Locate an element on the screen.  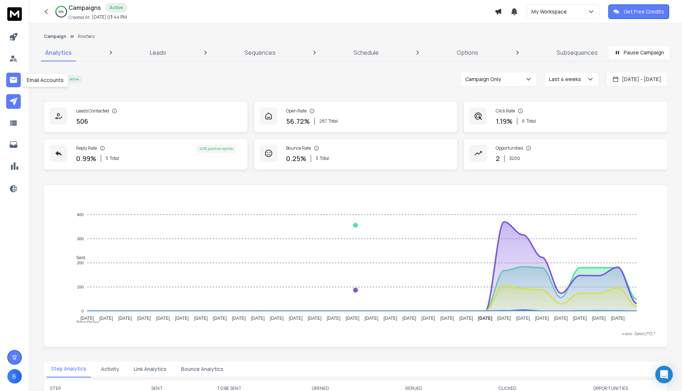
p: Options is located at coordinates (468, 53).